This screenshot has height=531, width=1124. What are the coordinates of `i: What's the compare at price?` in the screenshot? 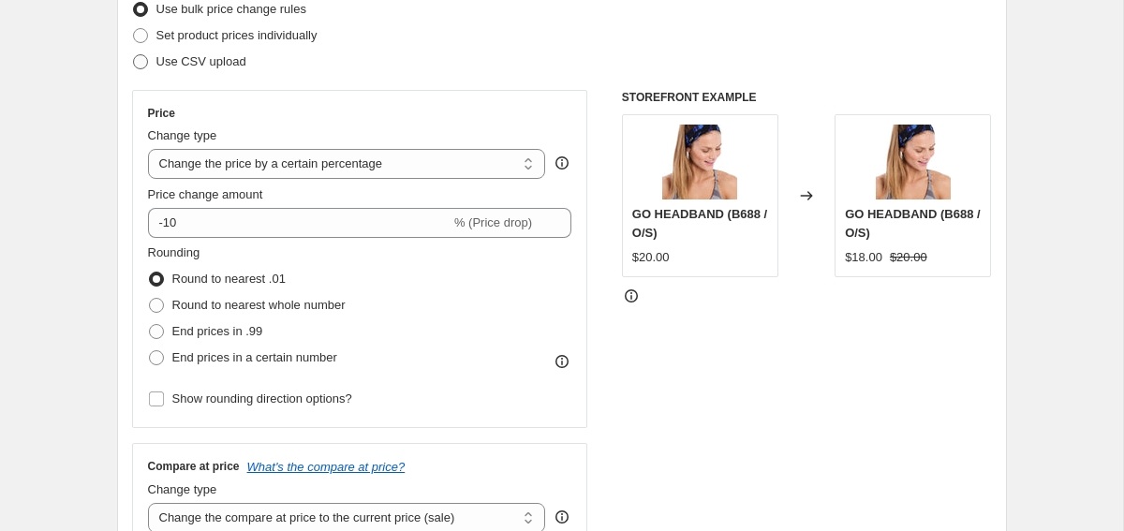 It's located at (326, 466).